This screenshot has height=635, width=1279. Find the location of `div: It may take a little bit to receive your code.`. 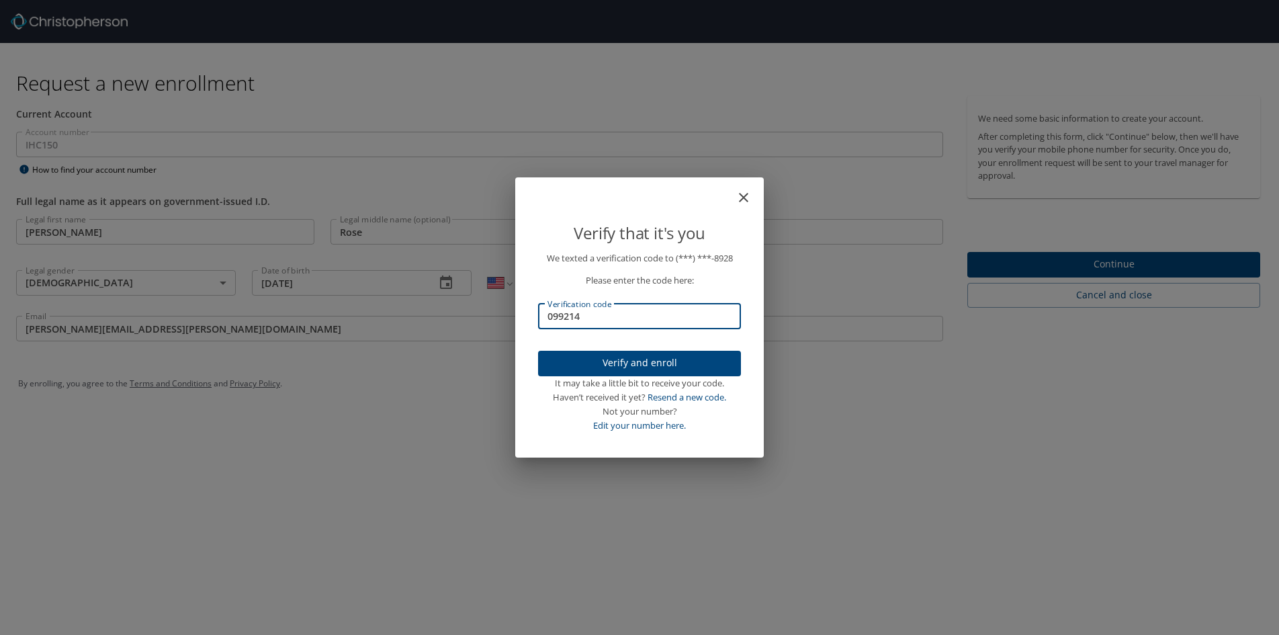

div: It may take a little bit to receive your code. is located at coordinates (639, 383).